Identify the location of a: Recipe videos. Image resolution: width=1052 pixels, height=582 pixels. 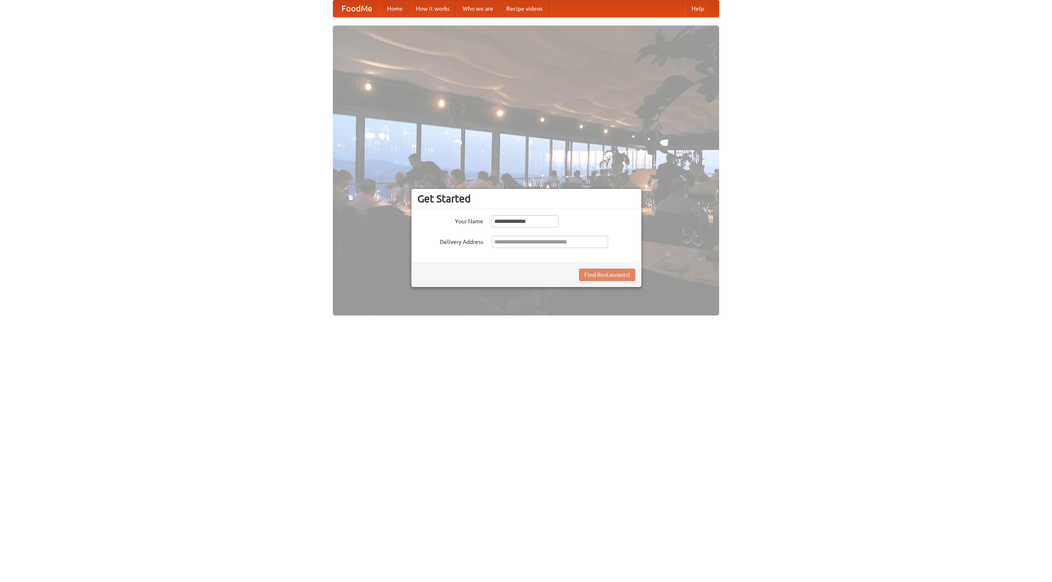
(524, 9).